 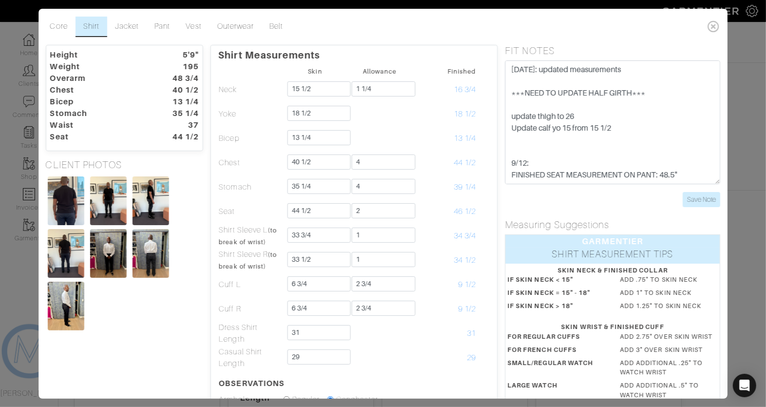 I want to click on td: Seat, so click(x=251, y=211).